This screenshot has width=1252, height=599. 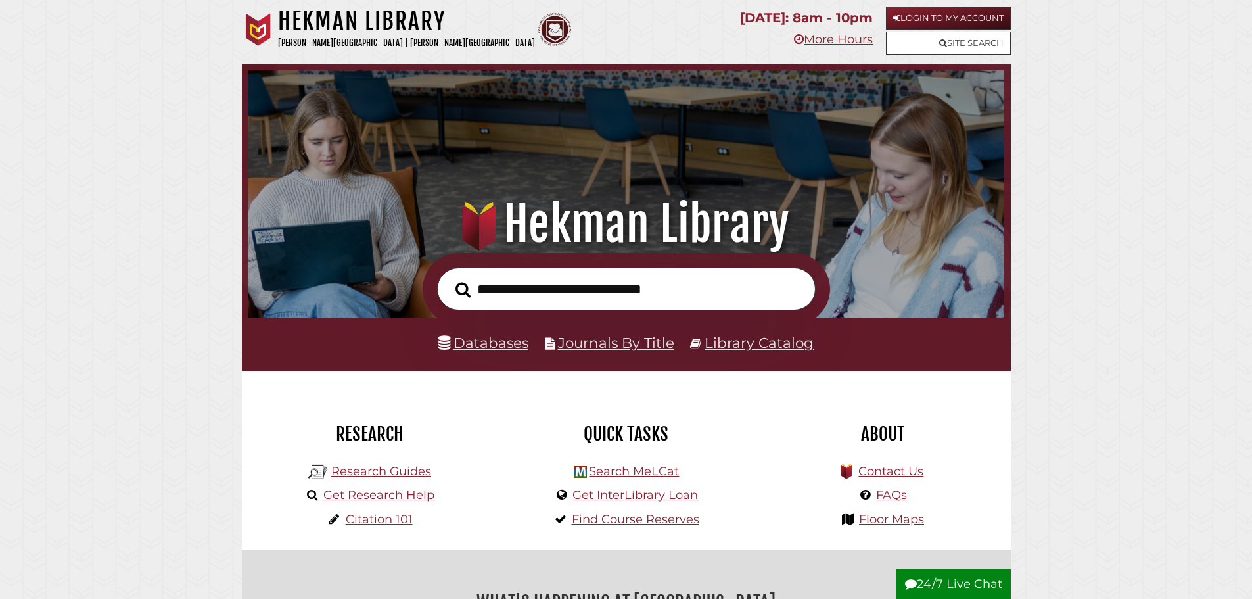 I want to click on a: More Hours, so click(x=834, y=39).